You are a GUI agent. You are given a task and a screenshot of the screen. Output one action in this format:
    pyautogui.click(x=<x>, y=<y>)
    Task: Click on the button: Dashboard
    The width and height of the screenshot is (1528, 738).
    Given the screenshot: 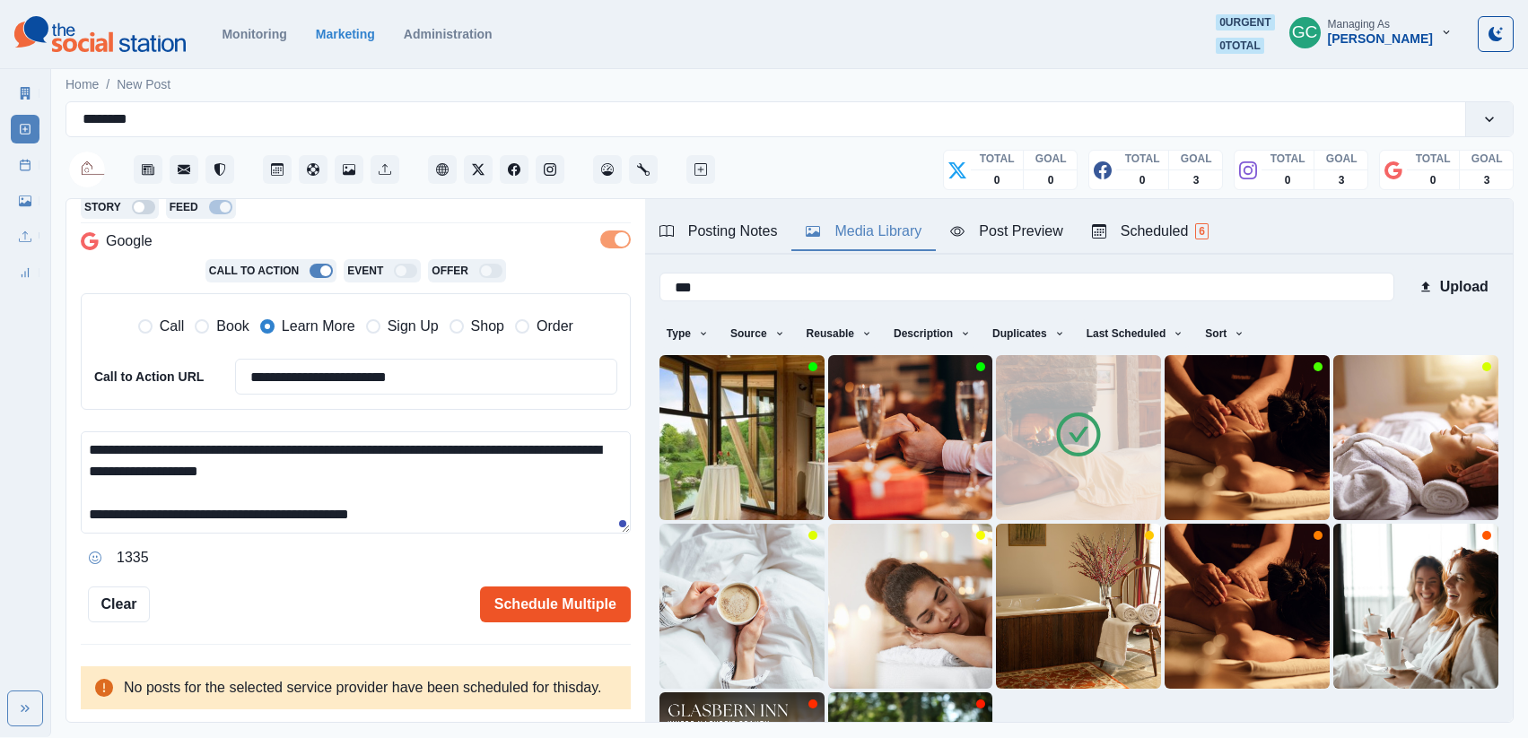 What is the action you would take?
    pyautogui.click(x=607, y=170)
    